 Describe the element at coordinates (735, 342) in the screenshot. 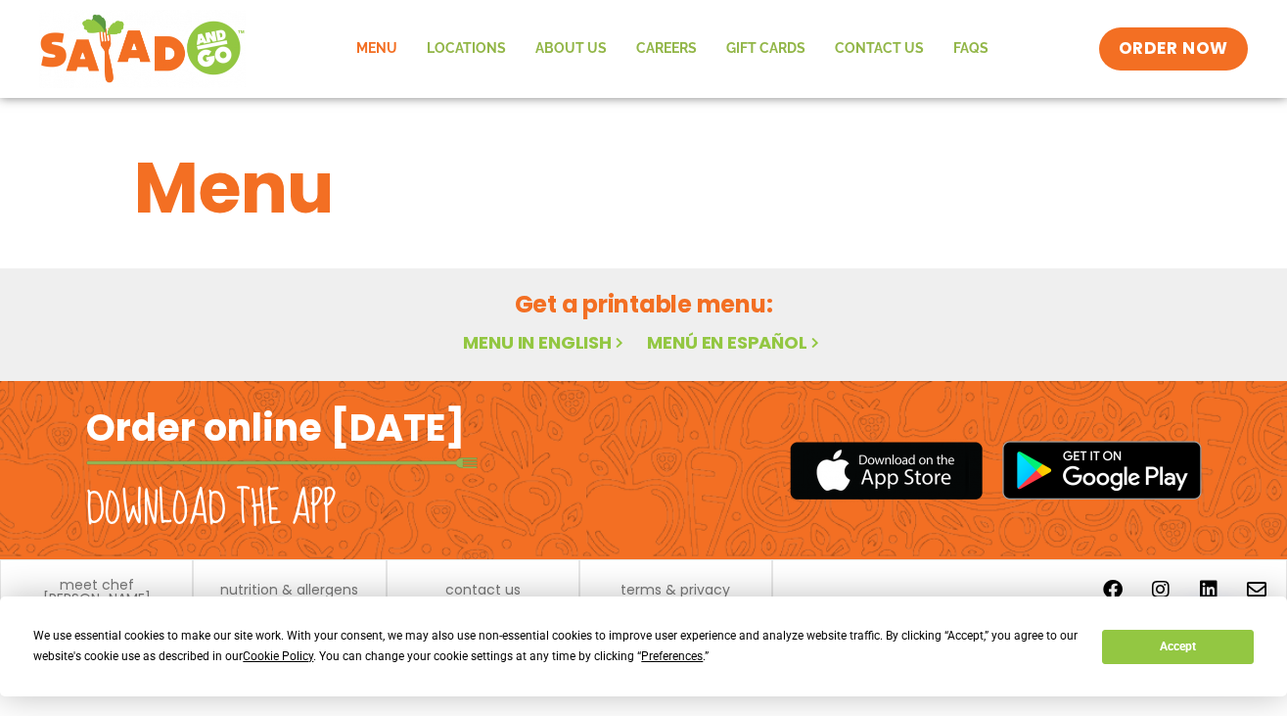

I see `a: Menú en español` at that location.